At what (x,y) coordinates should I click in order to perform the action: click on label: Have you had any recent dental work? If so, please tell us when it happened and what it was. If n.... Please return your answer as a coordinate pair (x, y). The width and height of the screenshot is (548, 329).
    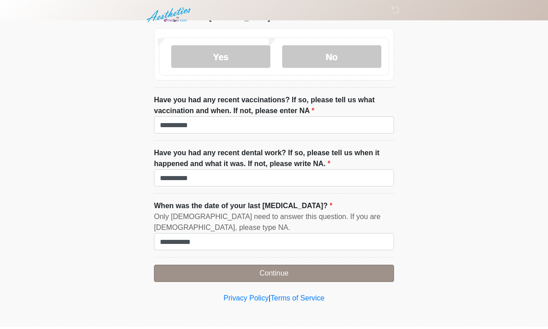
    Looking at the image, I should click on (274, 161).